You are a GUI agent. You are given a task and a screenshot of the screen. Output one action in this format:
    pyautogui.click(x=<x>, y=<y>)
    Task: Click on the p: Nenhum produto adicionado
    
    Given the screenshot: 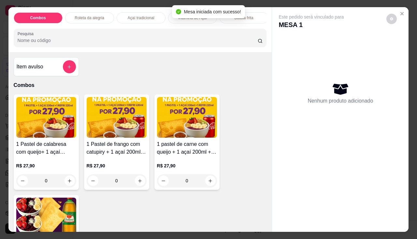 What is the action you would take?
    pyautogui.click(x=340, y=101)
    